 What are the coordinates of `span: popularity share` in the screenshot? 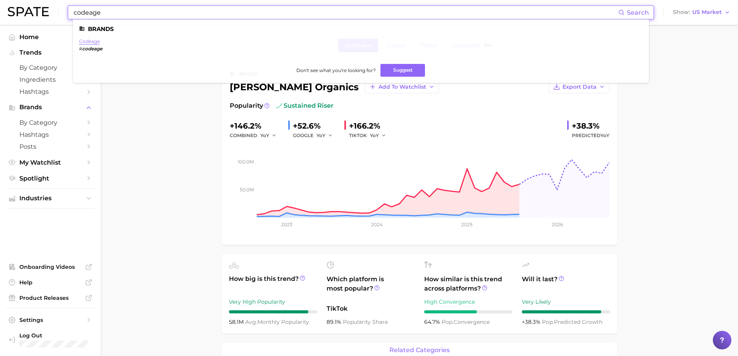 It's located at (365, 322).